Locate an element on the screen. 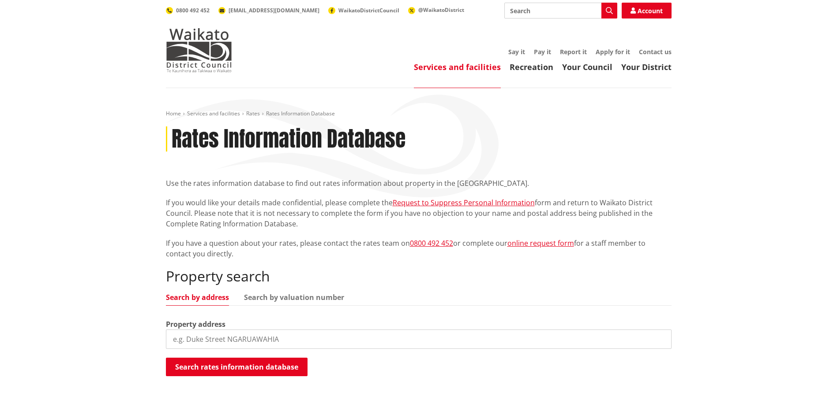 This screenshot has height=407, width=837. a: Request to Suppress Personal Information is located at coordinates (463, 203).